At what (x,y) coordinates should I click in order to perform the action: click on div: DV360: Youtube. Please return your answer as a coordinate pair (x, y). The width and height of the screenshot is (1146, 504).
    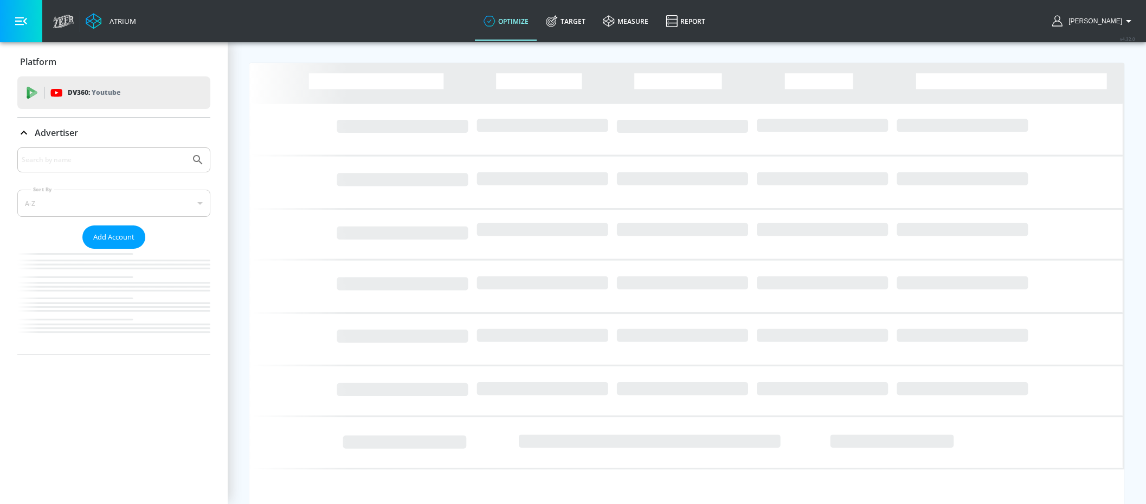
    Looking at the image, I should click on (114, 93).